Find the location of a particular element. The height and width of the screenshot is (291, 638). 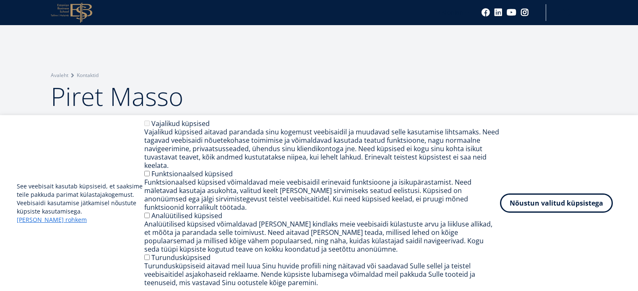

span: Piret Masso is located at coordinates (117, 96).